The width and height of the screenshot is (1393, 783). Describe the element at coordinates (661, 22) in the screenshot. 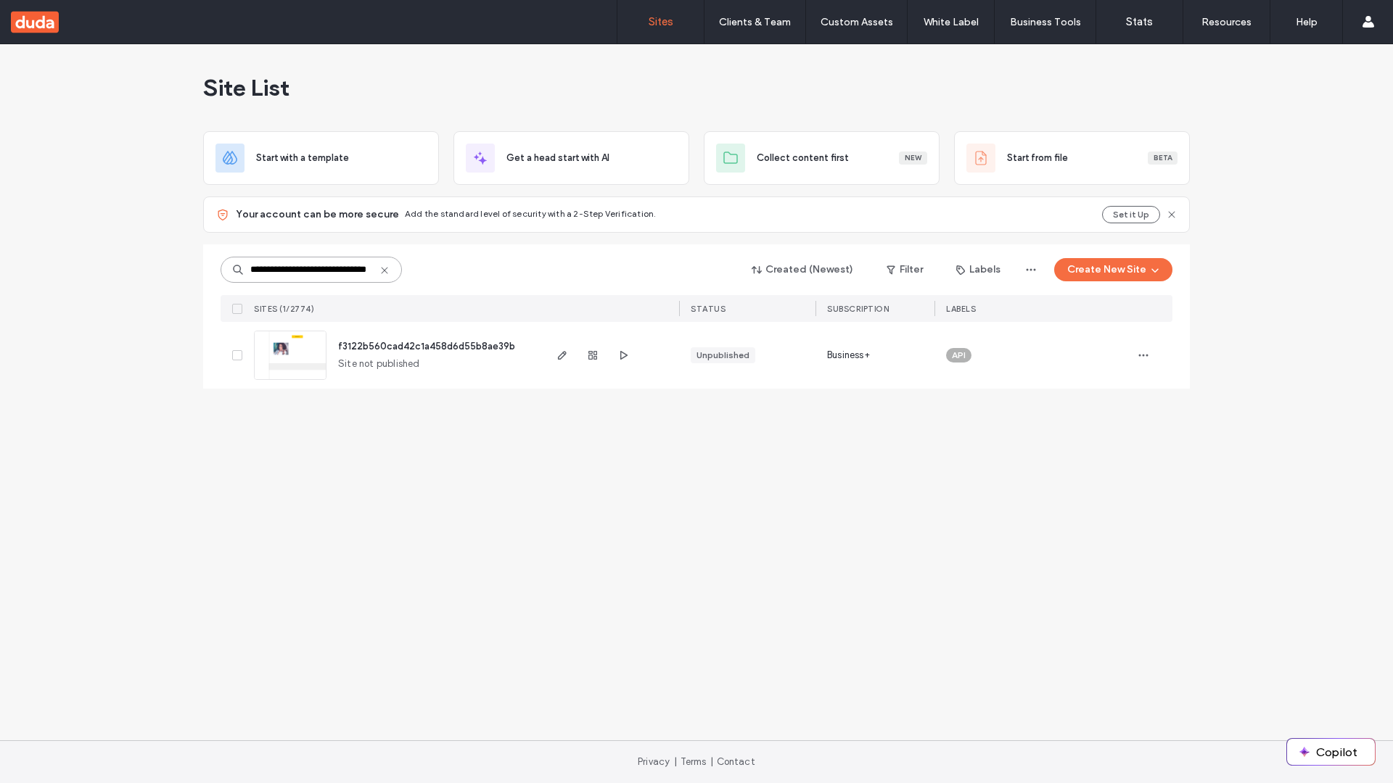

I see `label: Sites` at that location.